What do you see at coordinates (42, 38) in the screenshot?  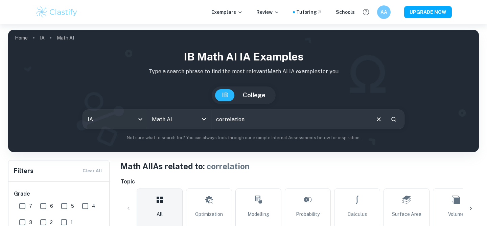 I see `a: IA` at bounding box center [42, 38].